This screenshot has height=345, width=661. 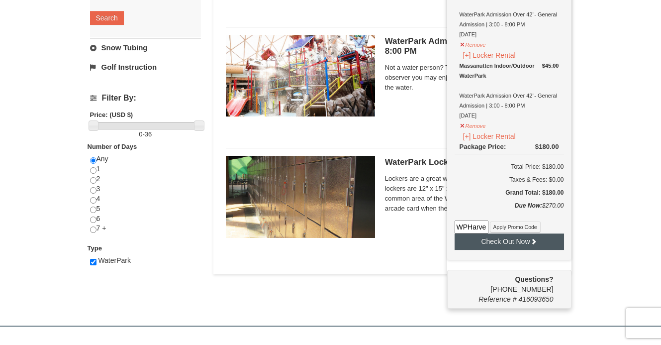 I want to click on button: Apply Promo Code, so click(x=515, y=227).